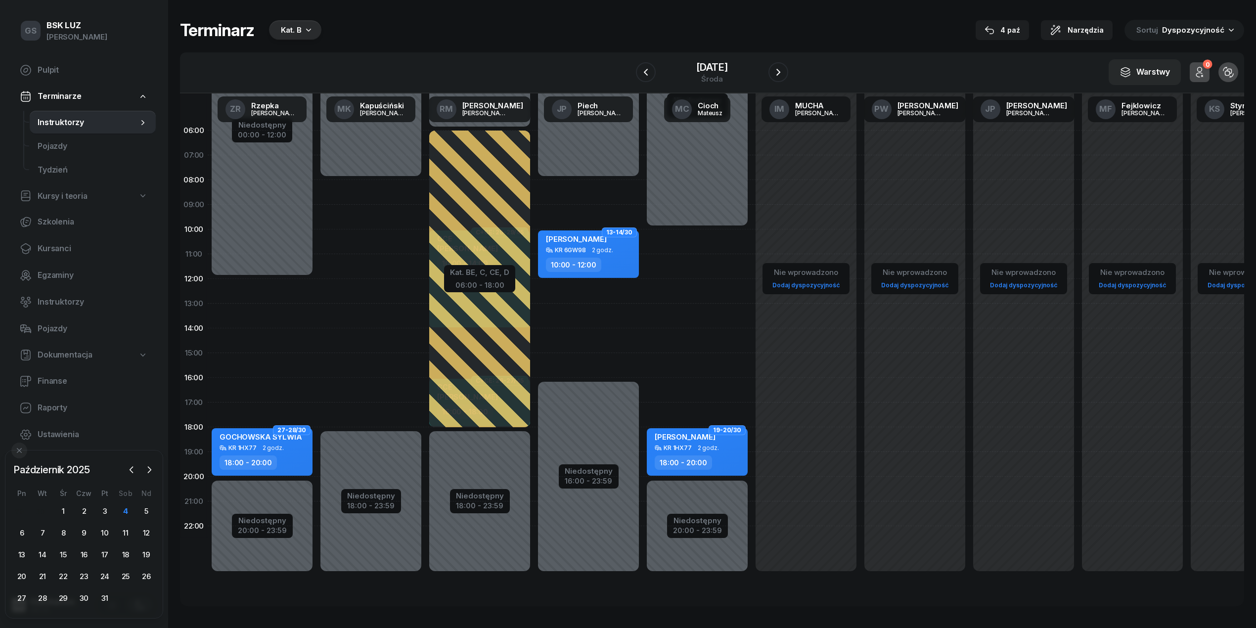 The width and height of the screenshot is (1256, 628). I want to click on span: 13-14/30, so click(619, 232).